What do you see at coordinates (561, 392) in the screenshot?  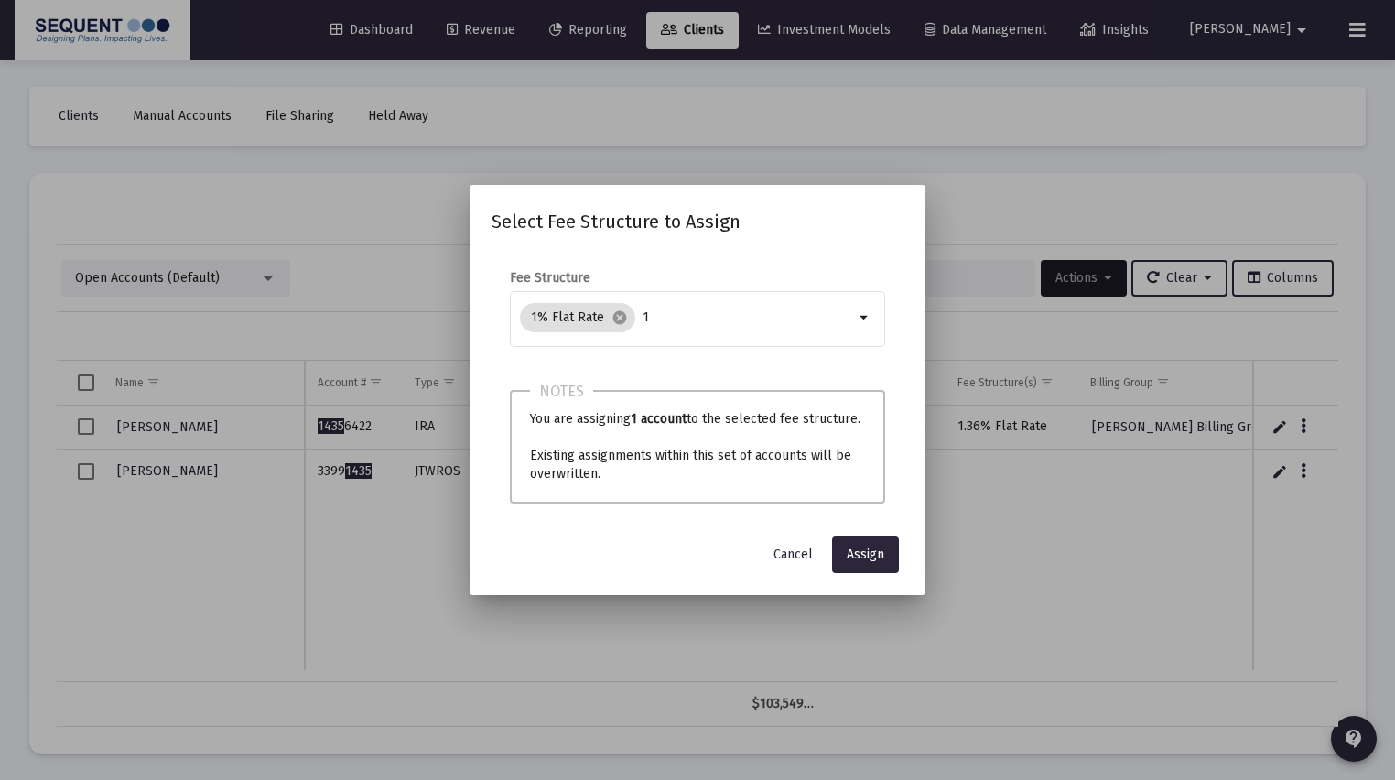 I see `h3: Notes` at bounding box center [561, 392].